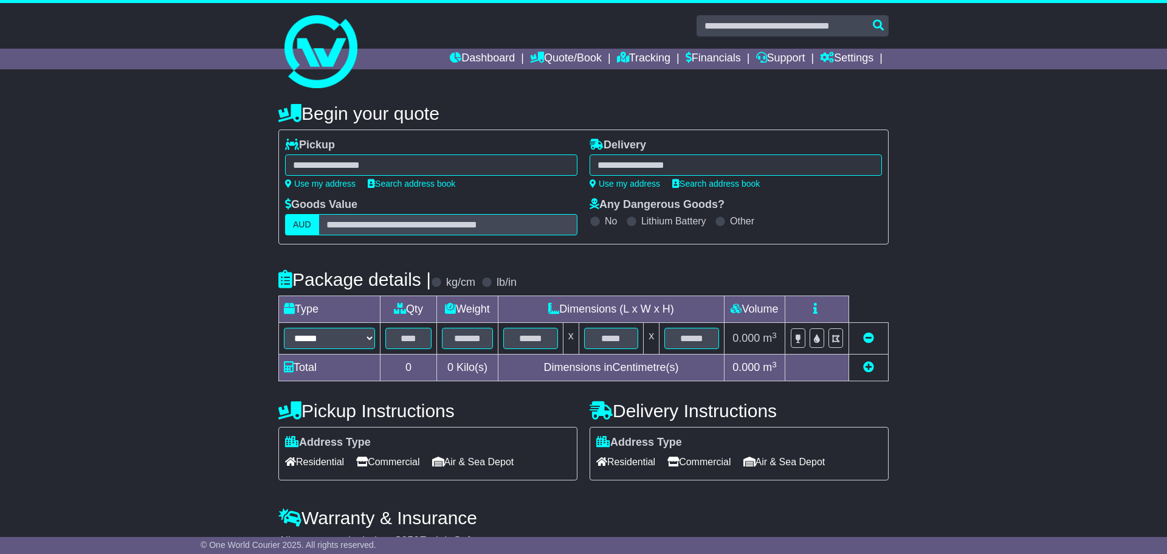 This screenshot has width=1167, height=554. I want to click on label: kg/cm, so click(461, 283).